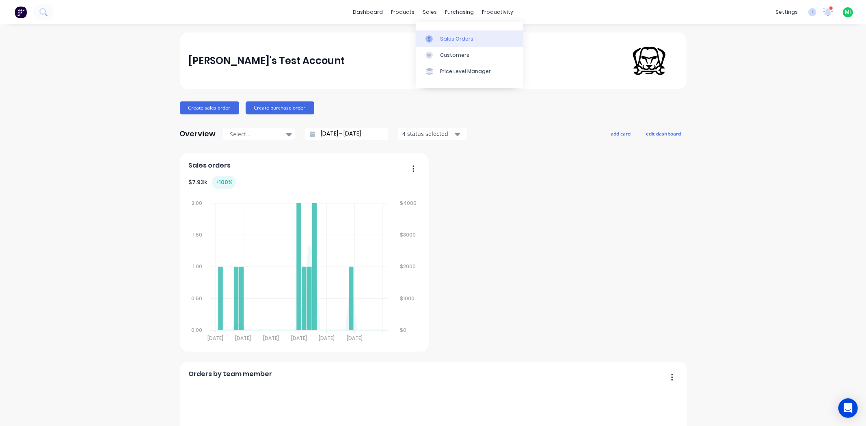 This screenshot has height=426, width=866. What do you see at coordinates (469, 39) in the screenshot?
I see `a: Sales Orders` at bounding box center [469, 39].